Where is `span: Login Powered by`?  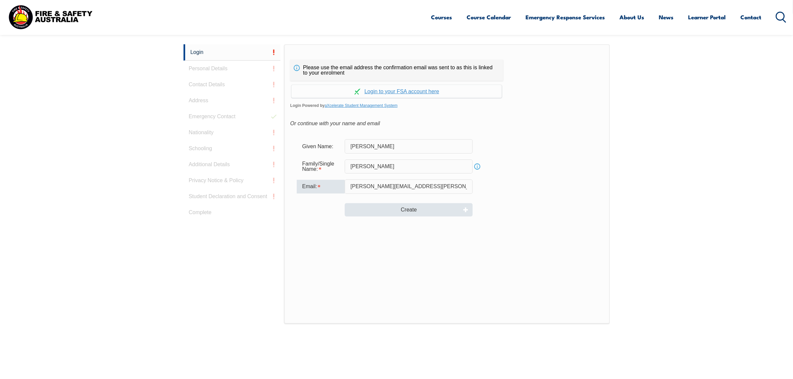
span: Login Powered by is located at coordinates (447, 106).